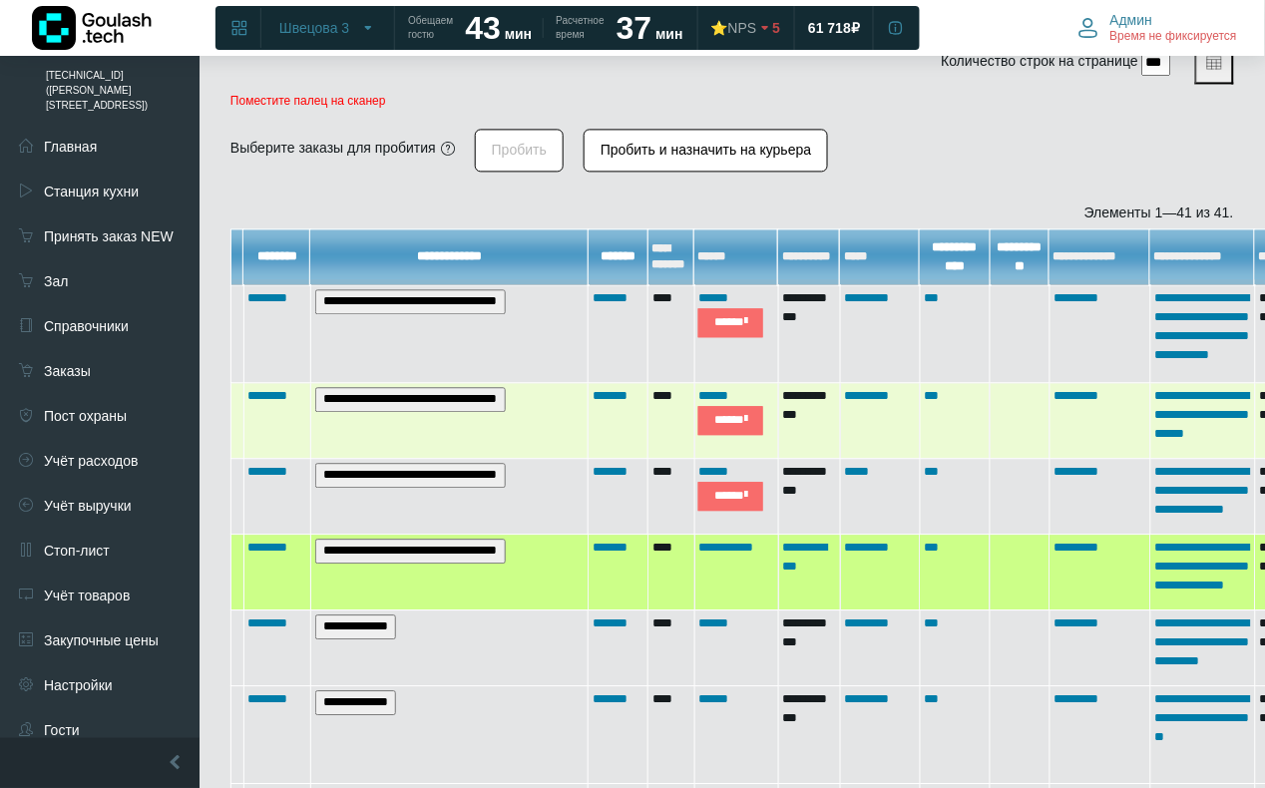 This screenshot has height=788, width=1265. I want to click on span: Обещаем гостю, so click(430, 28).